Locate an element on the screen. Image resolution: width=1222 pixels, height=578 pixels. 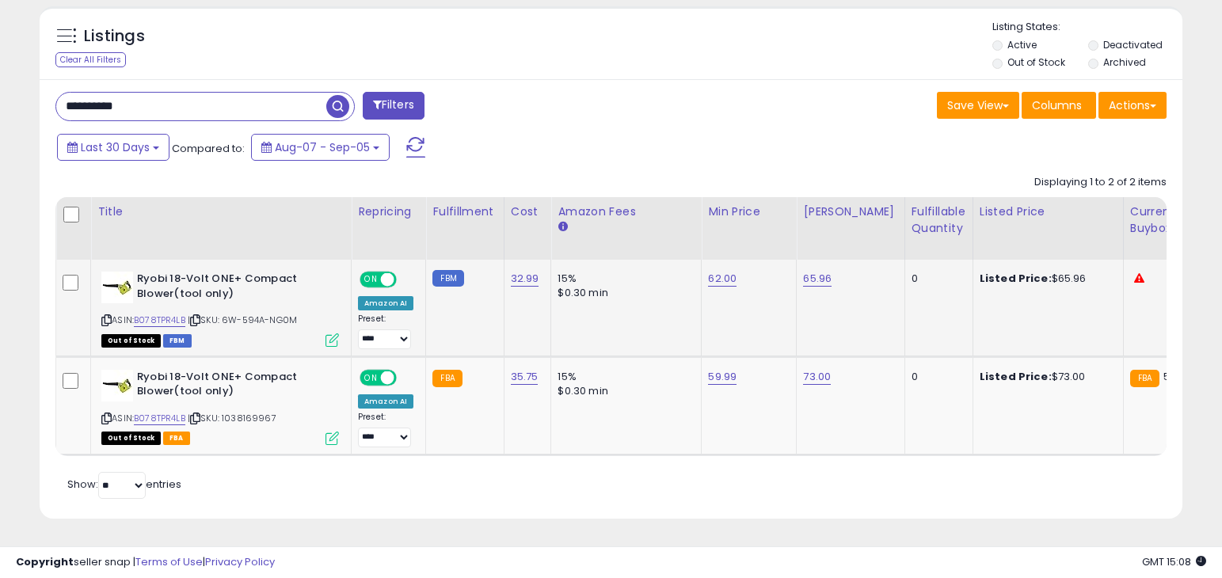
a: 62.00 is located at coordinates (722, 279).